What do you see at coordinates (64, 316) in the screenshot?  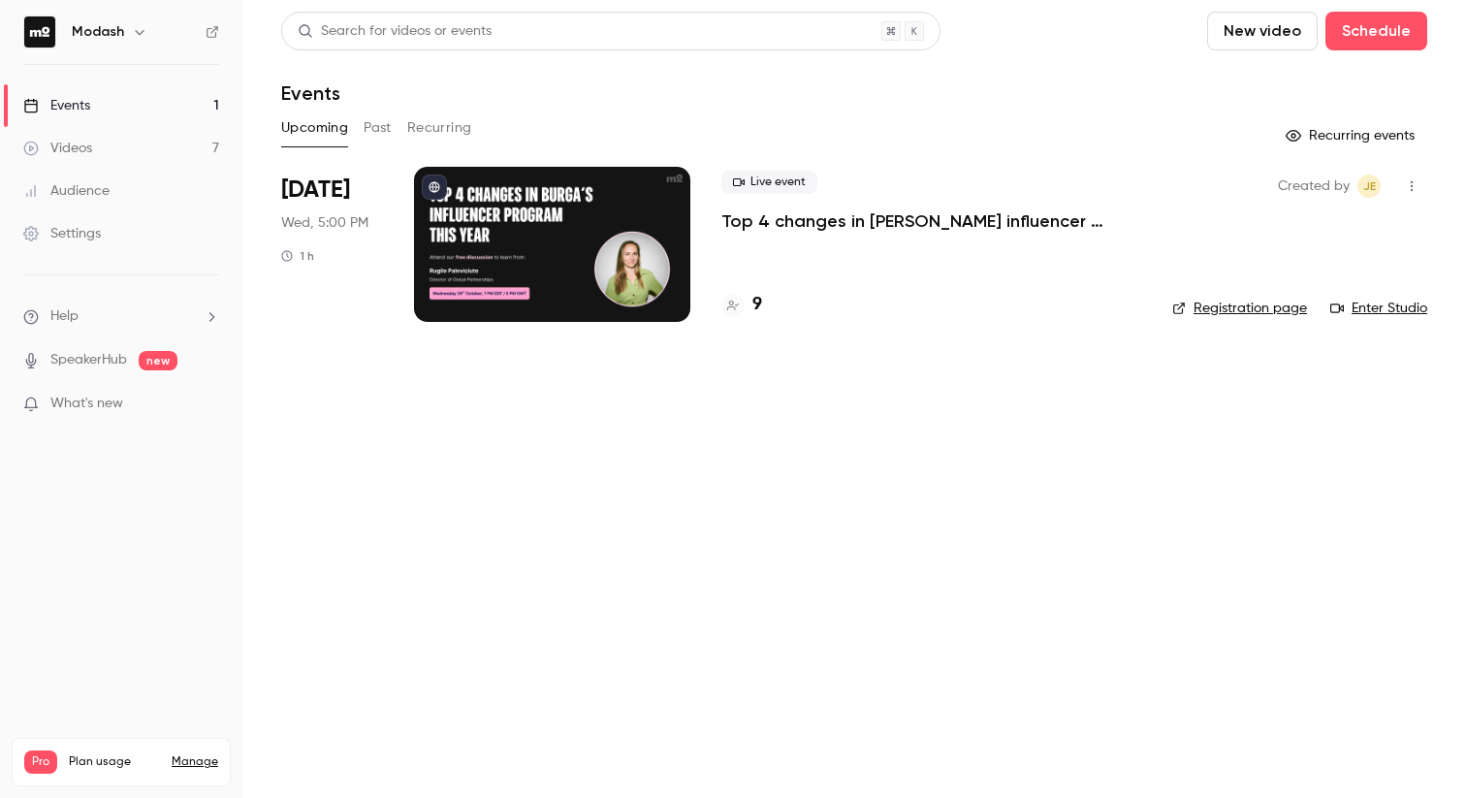 I see `span: Help` at bounding box center [64, 316].